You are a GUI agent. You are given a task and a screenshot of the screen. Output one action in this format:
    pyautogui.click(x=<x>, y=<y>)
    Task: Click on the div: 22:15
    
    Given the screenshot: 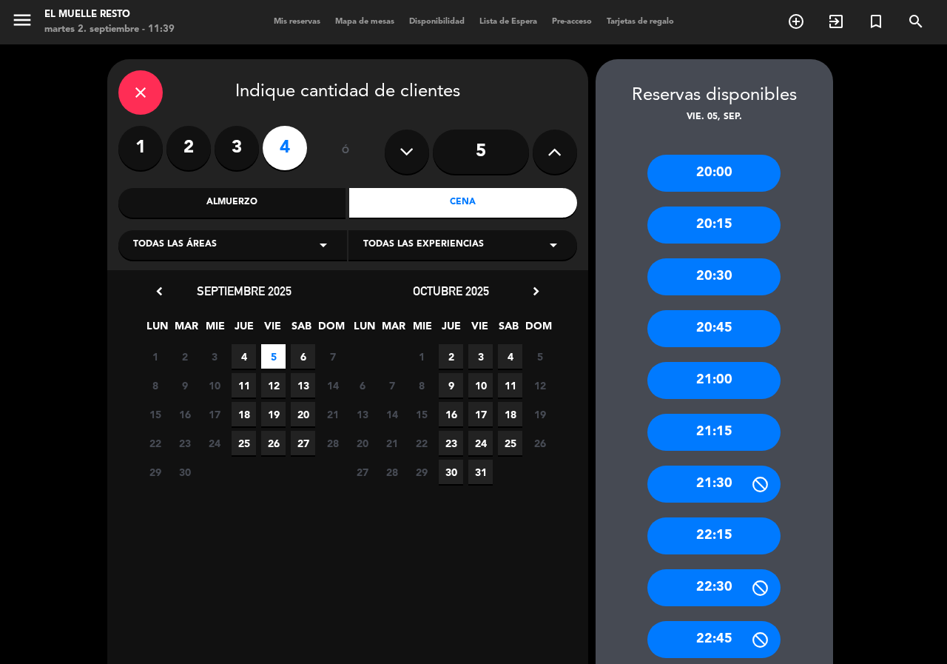 What is the action you would take?
    pyautogui.click(x=714, y=536)
    